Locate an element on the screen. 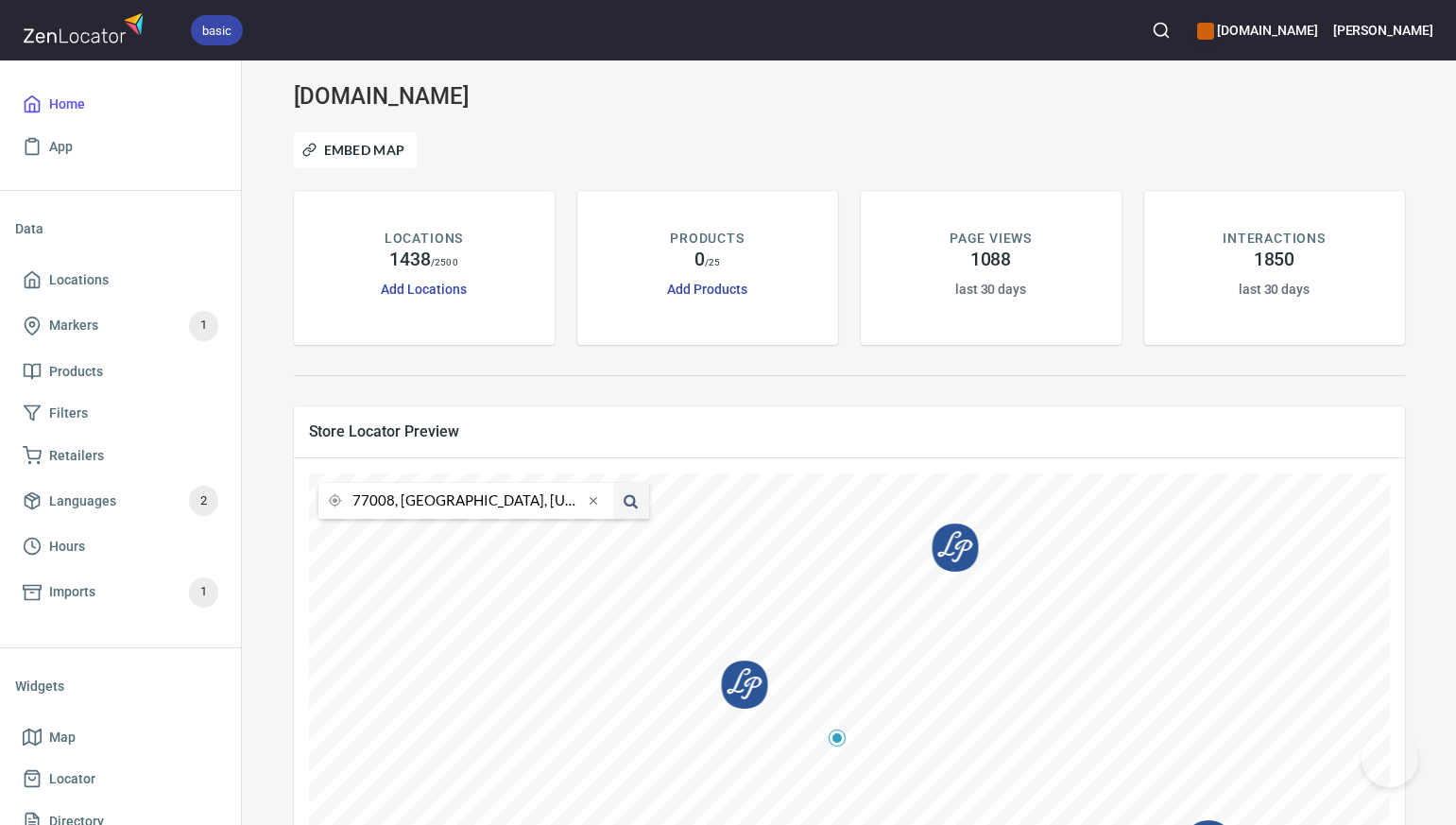 This screenshot has height=825, width=1456. button: Embed Map is located at coordinates (355, 151).